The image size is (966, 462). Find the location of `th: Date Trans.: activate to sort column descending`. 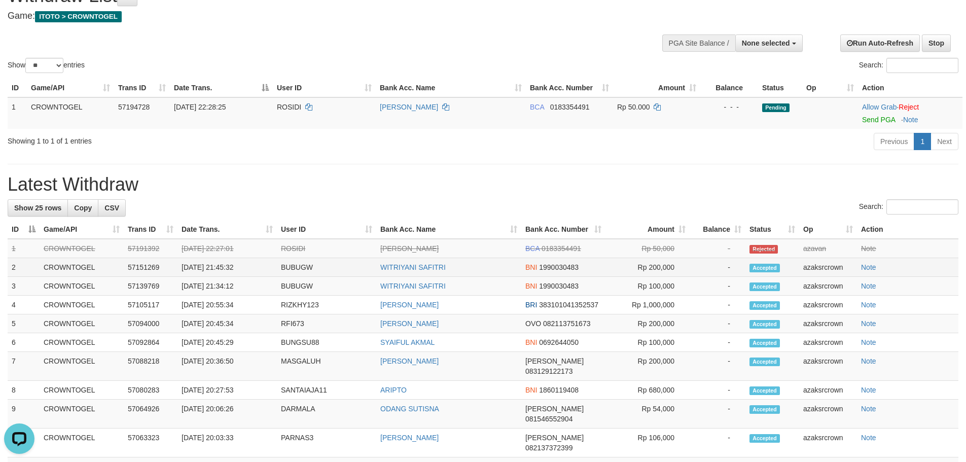

th: Date Trans.: activate to sort column descending is located at coordinates (221, 88).